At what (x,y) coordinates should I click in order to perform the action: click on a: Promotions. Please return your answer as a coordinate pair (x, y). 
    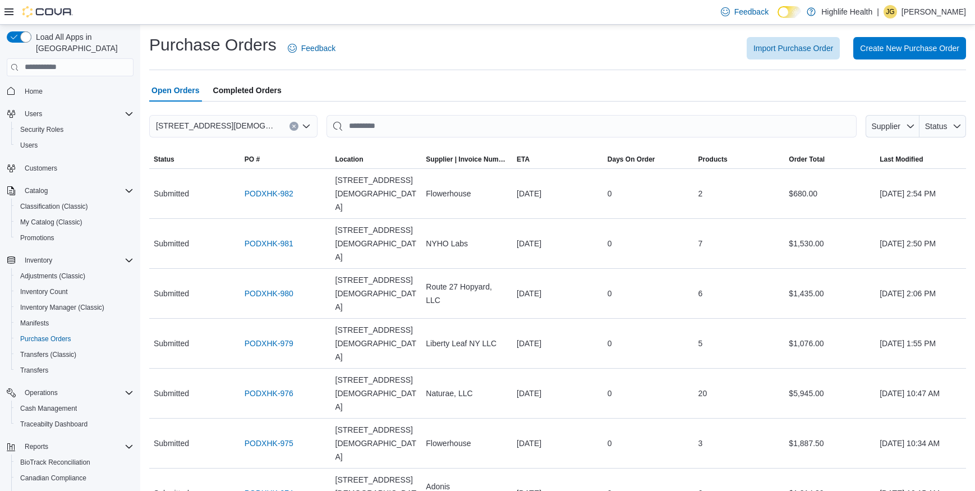
    Looking at the image, I should click on (37, 238).